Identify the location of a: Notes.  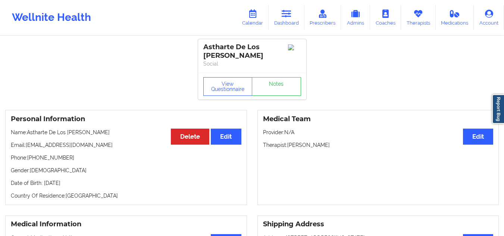
(277, 87).